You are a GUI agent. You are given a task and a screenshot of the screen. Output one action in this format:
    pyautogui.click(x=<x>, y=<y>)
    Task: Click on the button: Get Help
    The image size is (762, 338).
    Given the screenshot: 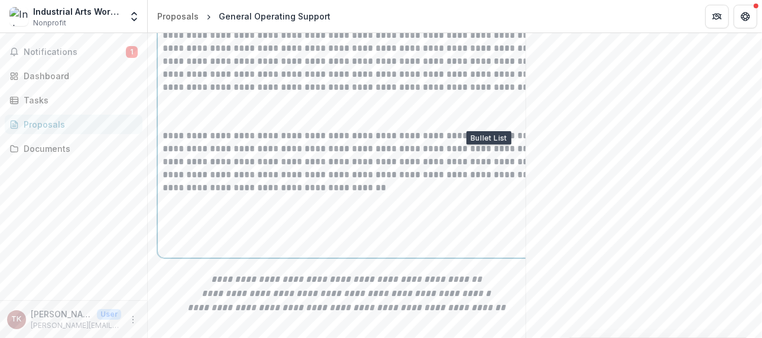 What is the action you would take?
    pyautogui.click(x=745, y=17)
    